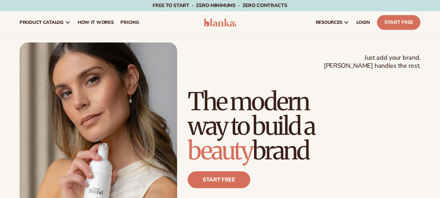  Describe the element at coordinates (399, 22) in the screenshot. I see `a: Start Free` at that location.